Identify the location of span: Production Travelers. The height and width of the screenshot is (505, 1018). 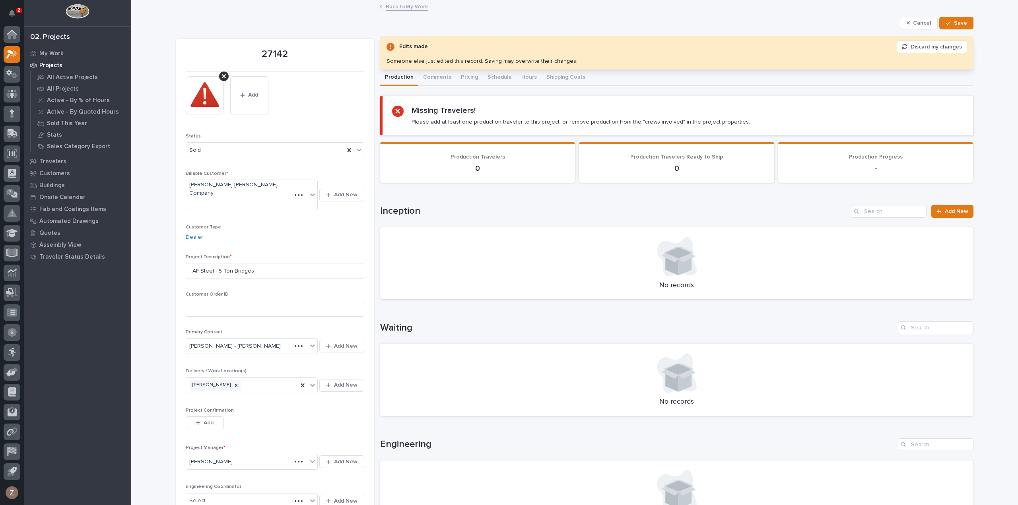
(478, 157).